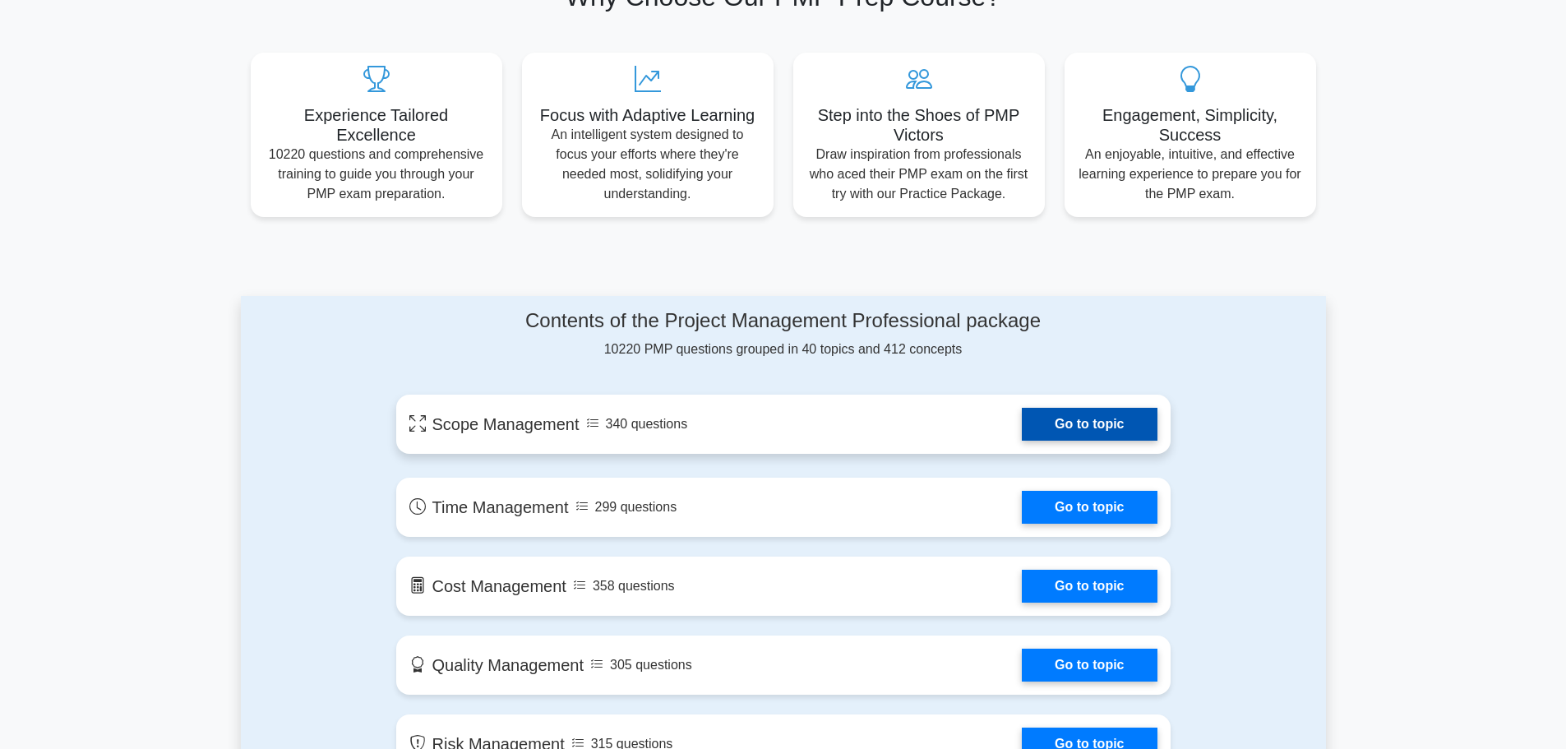  What do you see at coordinates (1190, 174) in the screenshot?
I see `p: An enjoyable, intuitive, and effective learning experience to prepare you for the PMP exam.` at bounding box center [1190, 174].